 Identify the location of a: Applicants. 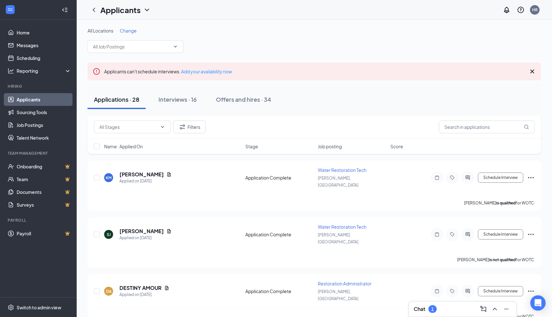
(44, 100).